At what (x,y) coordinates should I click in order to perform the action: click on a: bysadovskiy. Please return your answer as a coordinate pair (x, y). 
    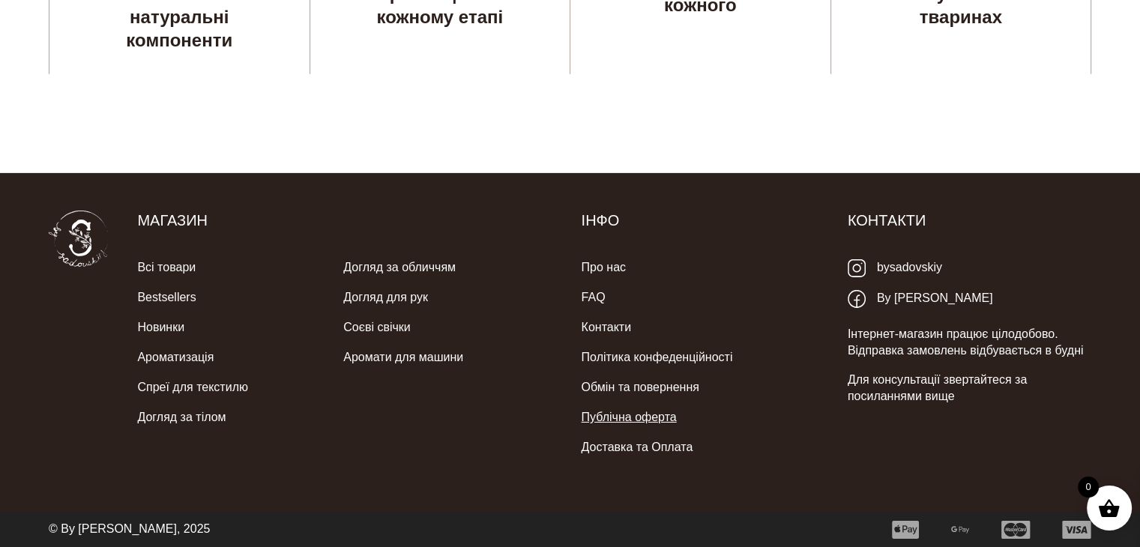
    Looking at the image, I should click on (895, 268).